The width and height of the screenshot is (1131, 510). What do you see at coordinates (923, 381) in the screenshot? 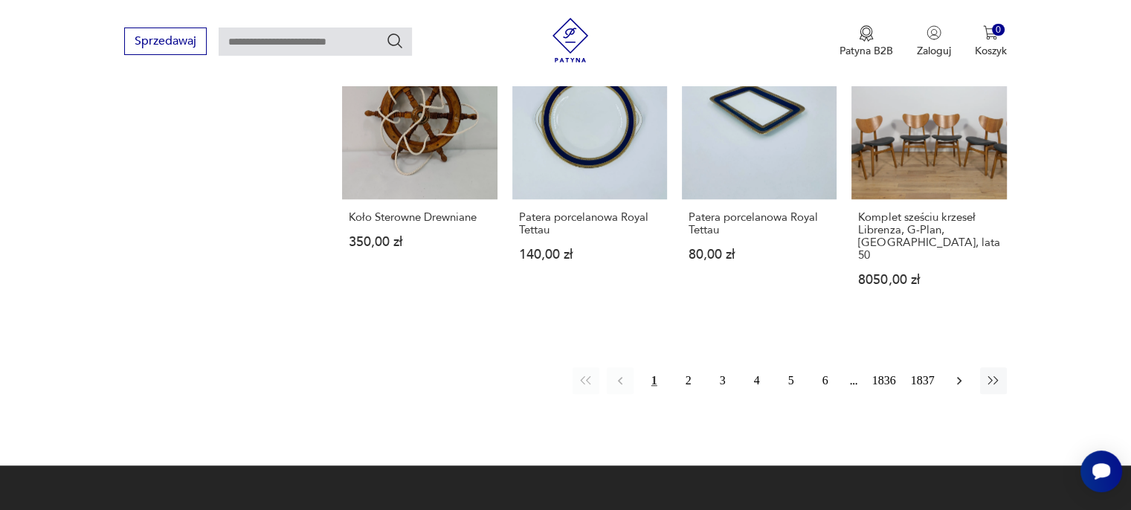
I see `button: 1837` at bounding box center [923, 381].